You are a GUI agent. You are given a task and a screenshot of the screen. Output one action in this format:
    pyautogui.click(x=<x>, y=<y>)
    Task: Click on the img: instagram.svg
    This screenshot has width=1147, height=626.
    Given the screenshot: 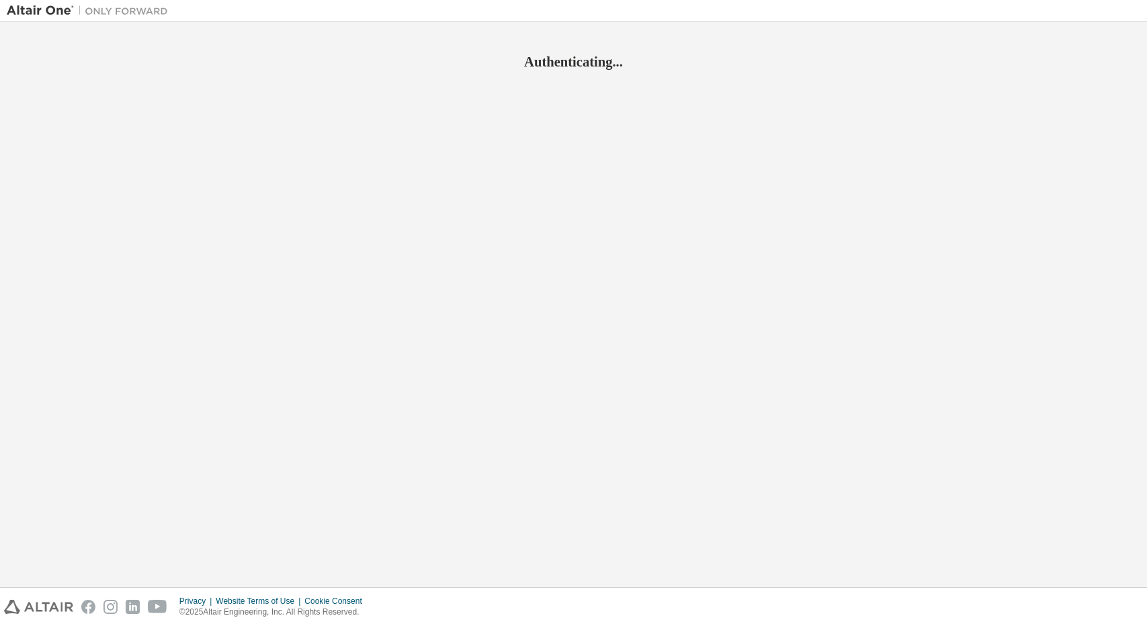 What is the action you would take?
    pyautogui.click(x=110, y=607)
    